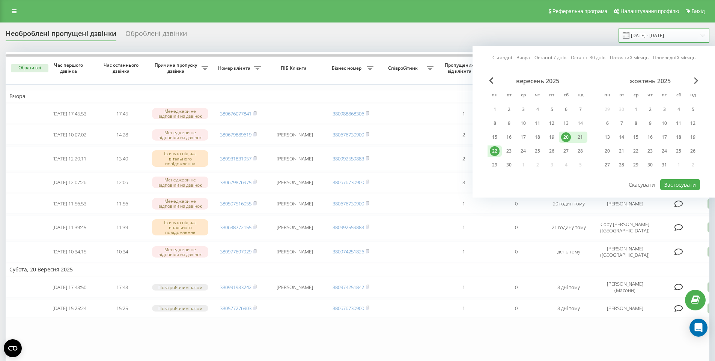 The height and width of the screenshot is (361, 715). I want to click on div: 1, so click(636, 110).